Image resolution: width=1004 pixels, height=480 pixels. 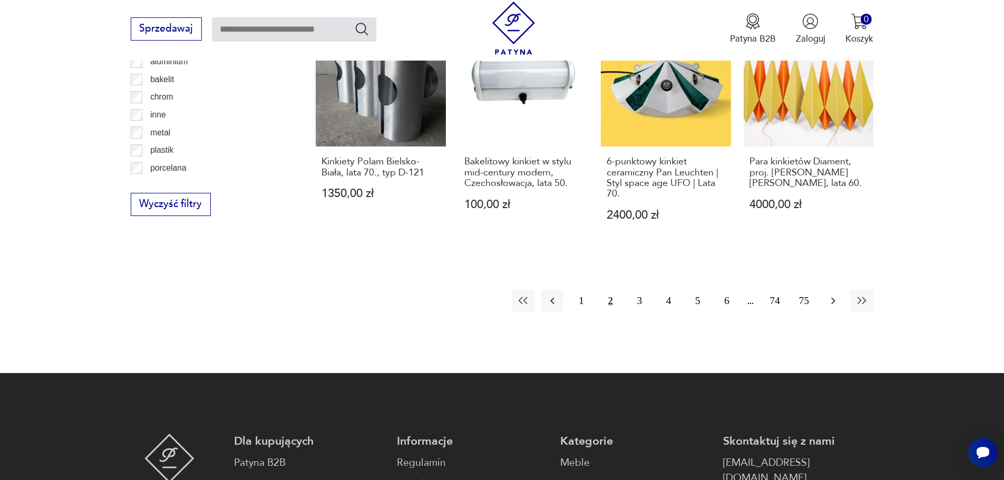 What do you see at coordinates (166, 29) in the screenshot?
I see `button: Sprzedawaj` at bounding box center [166, 29].